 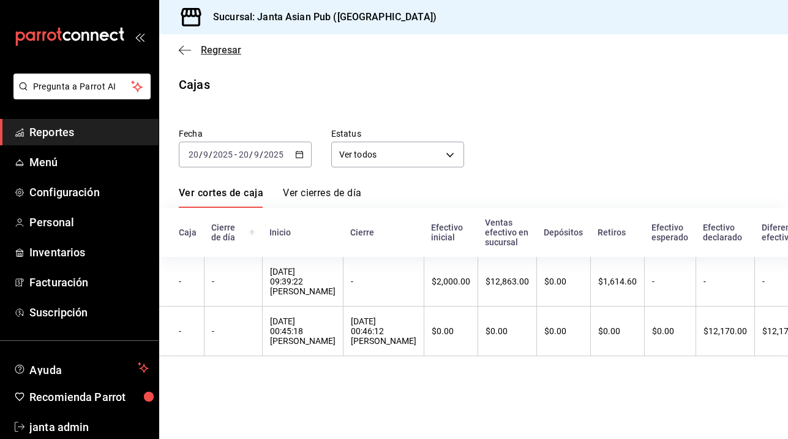 What do you see at coordinates (82, 86) in the screenshot?
I see `span: Pregunta a Parrot AI` at bounding box center [82, 86].